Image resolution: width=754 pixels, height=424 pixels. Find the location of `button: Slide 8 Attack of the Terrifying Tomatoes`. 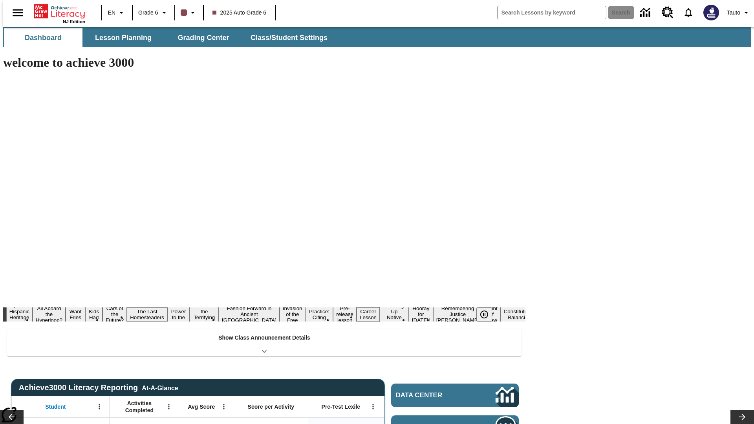

button: Slide 8 Attack of the Terrifying Tomatoes is located at coordinates (204, 315).